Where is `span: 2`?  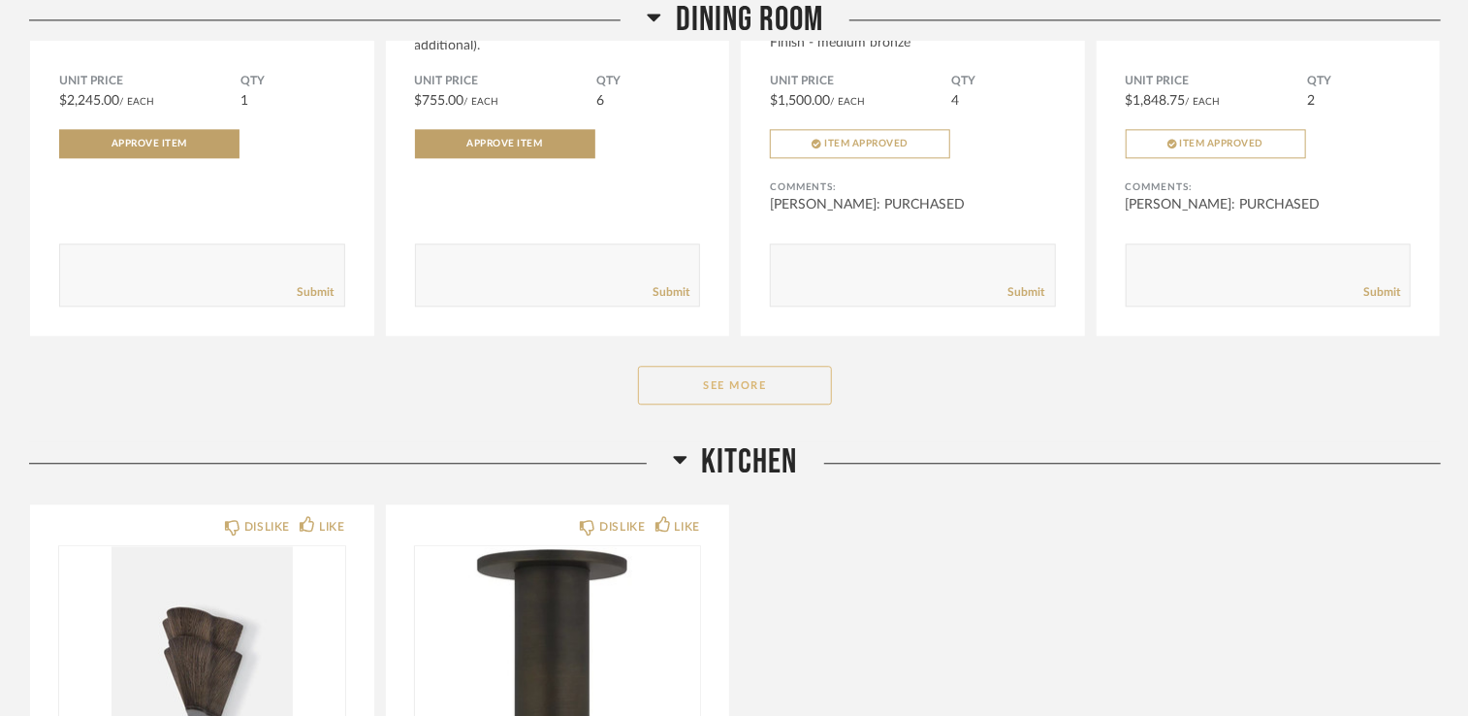
span: 2 is located at coordinates (1311, 101).